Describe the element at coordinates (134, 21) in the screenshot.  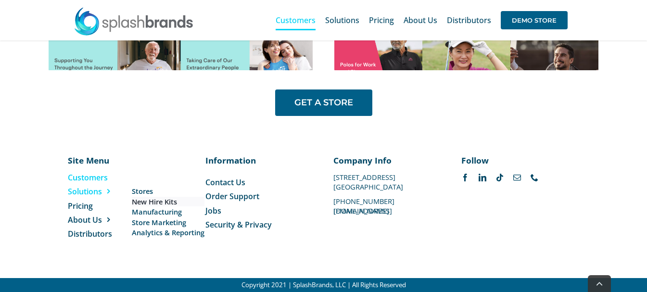
I see `img: SplashBrands.com Logo` at that location.